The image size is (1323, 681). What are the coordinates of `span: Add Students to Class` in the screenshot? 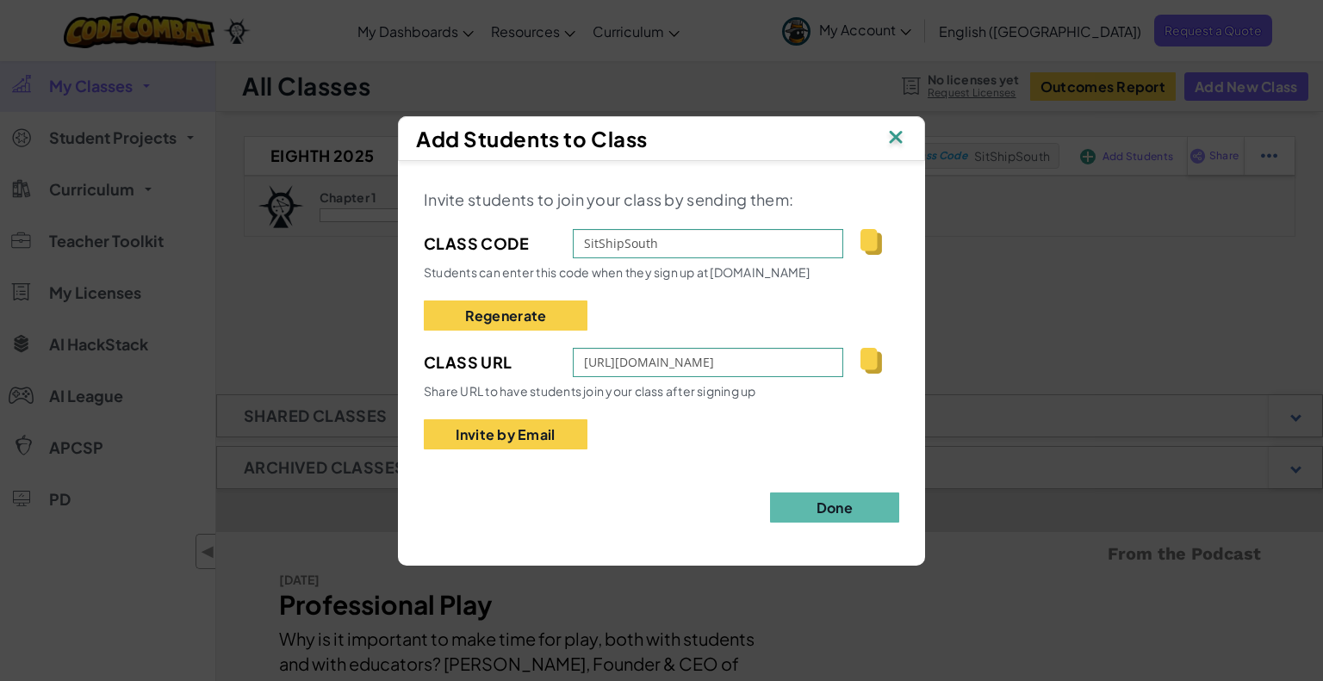 It's located at (531, 139).